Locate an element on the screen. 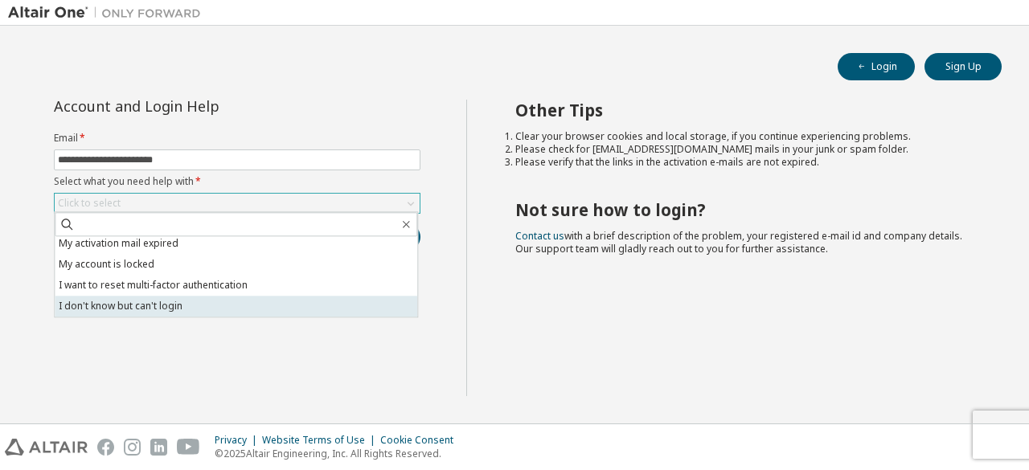 This screenshot has width=1029, height=470. div: Privacy is located at coordinates (238, 441).